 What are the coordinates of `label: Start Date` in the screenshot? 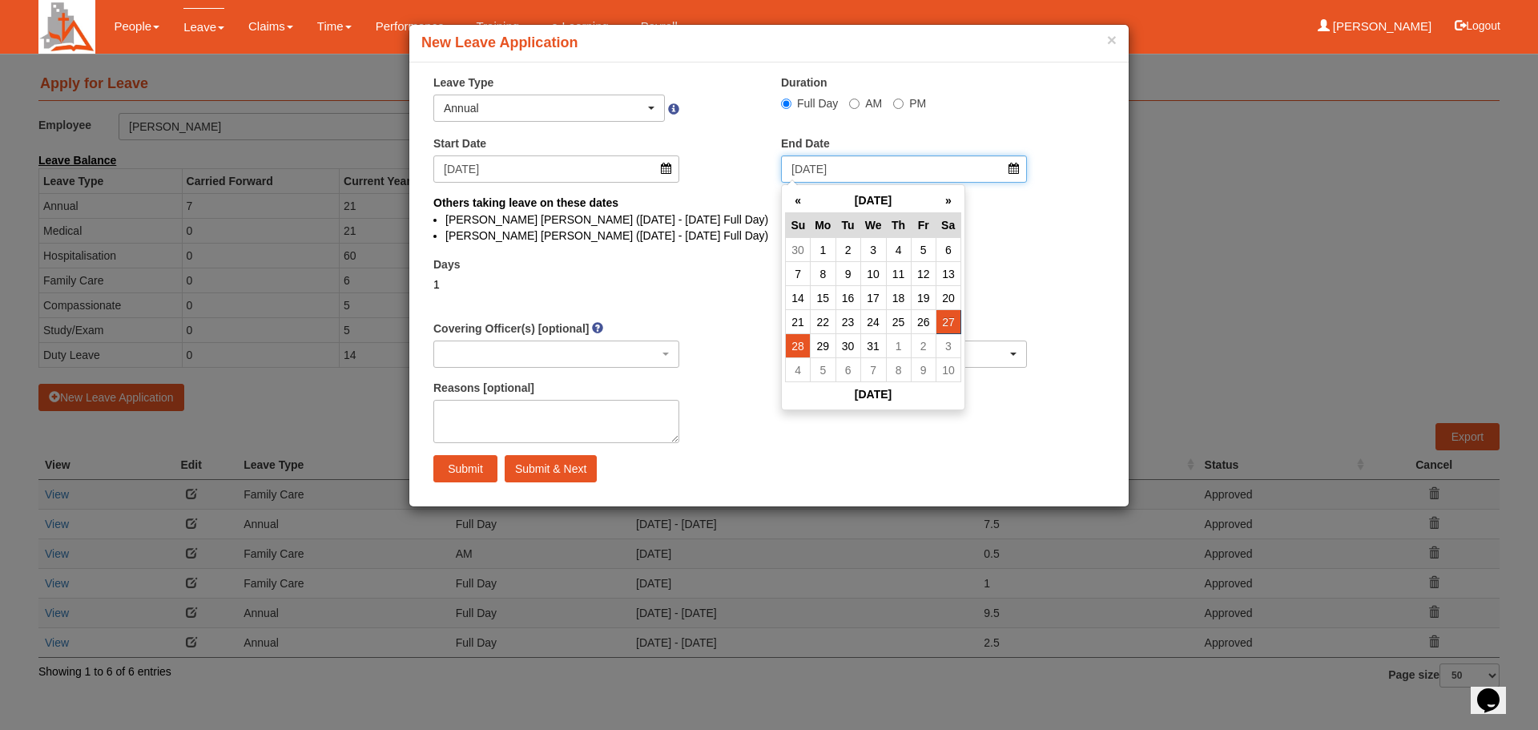 It's located at (460, 143).